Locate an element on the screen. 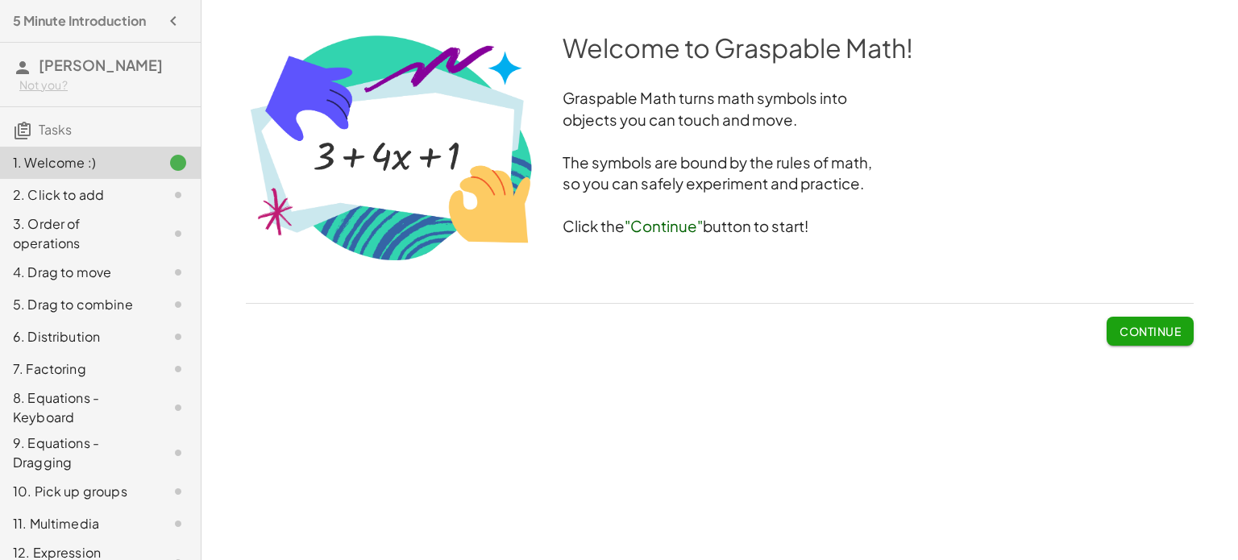 This screenshot has height=560, width=1238. button: Continue is located at coordinates (1150, 331).